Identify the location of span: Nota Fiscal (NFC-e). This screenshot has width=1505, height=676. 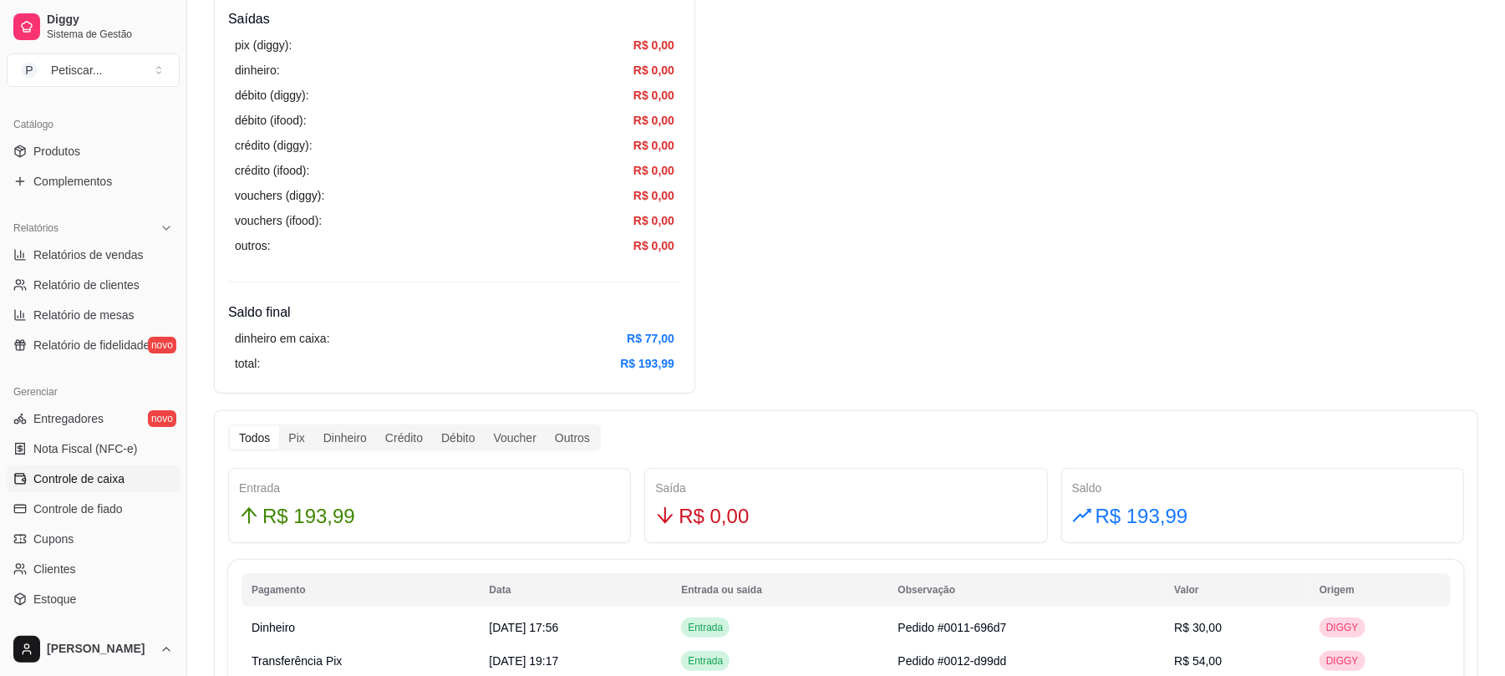
(85, 449).